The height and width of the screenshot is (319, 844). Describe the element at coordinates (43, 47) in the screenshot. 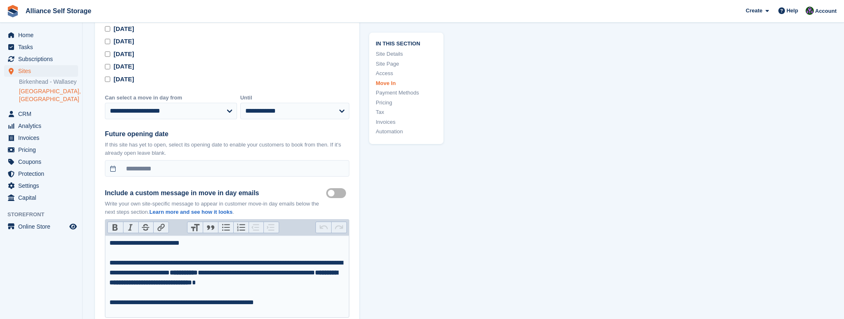

I see `span: Tasks` at that location.